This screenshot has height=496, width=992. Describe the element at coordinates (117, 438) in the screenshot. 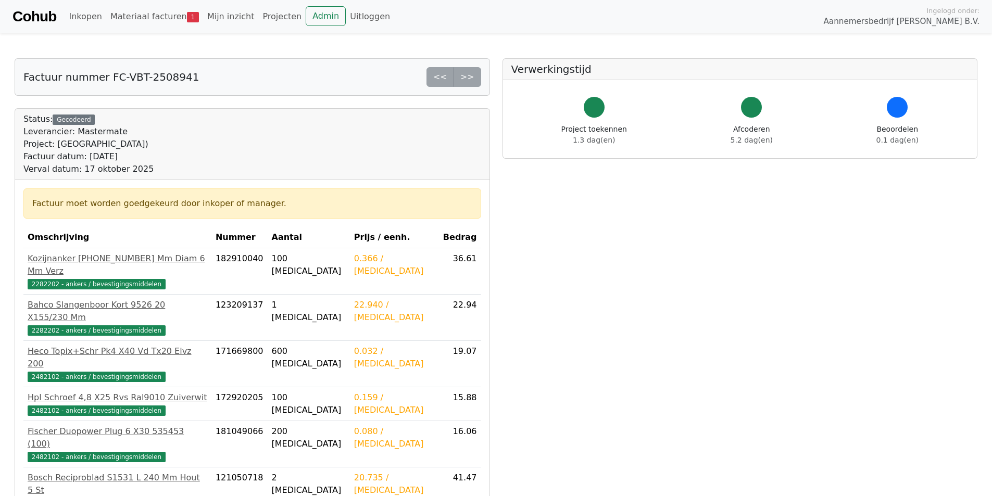

I see `div: Fischer Duopower Plug 6 X30 535453 (100)` at that location.